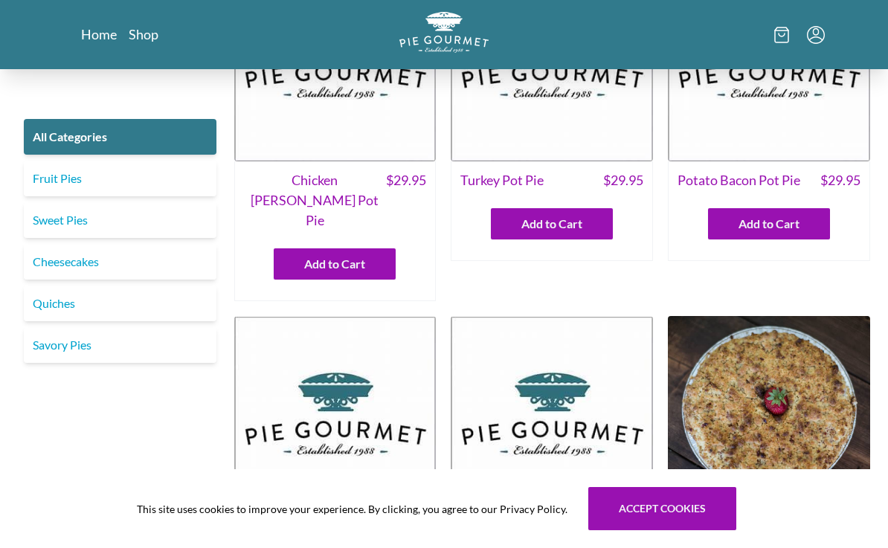 This screenshot has height=548, width=888. Describe the element at coordinates (444, 32) in the screenshot. I see `img: logo` at that location.